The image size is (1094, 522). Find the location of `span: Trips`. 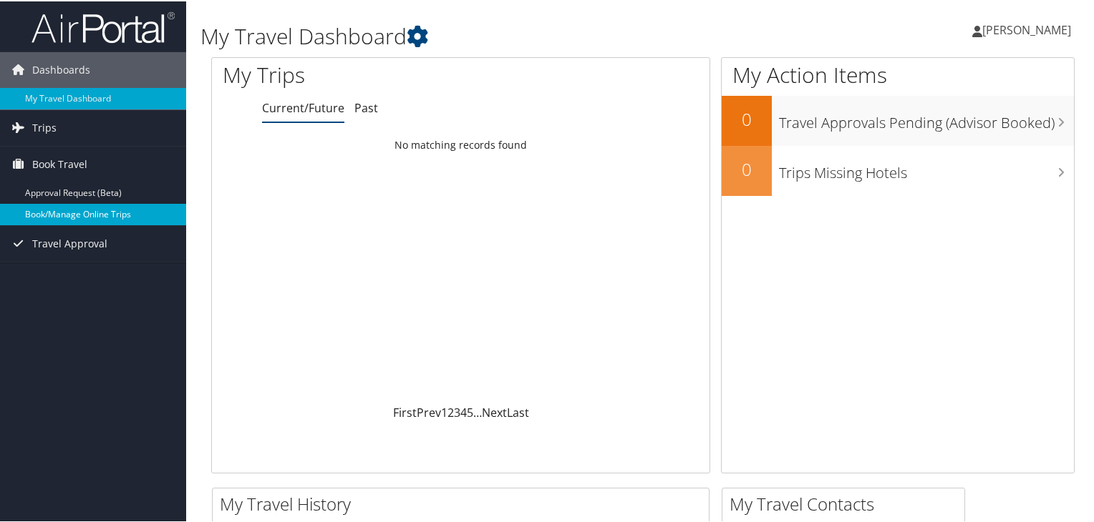

span: Trips is located at coordinates (44, 127).